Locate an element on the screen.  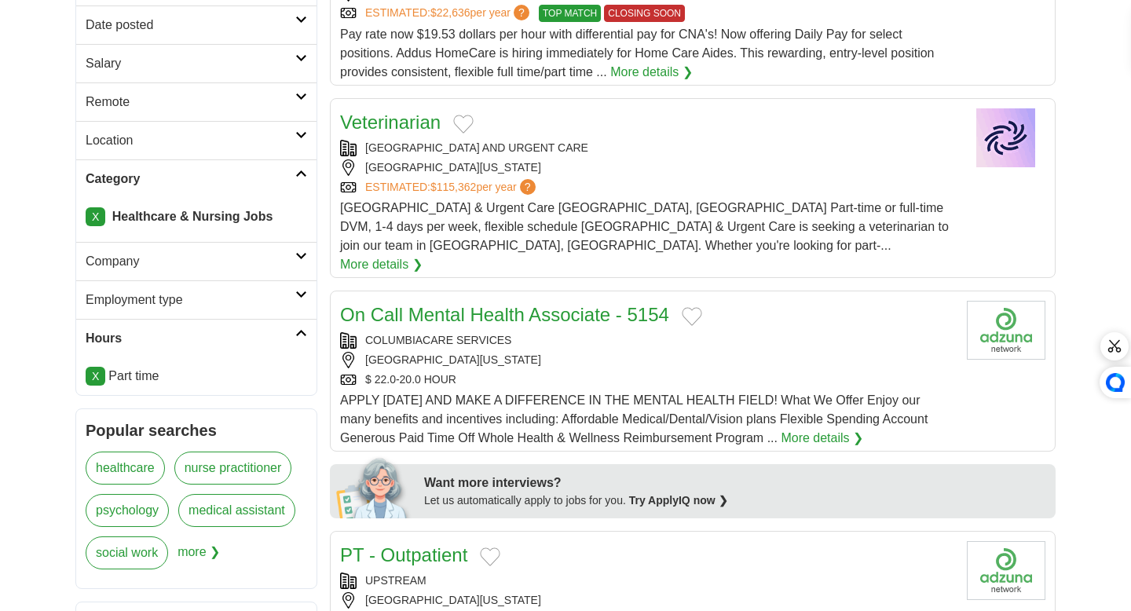
h2: Employment type is located at coordinates (190, 300).